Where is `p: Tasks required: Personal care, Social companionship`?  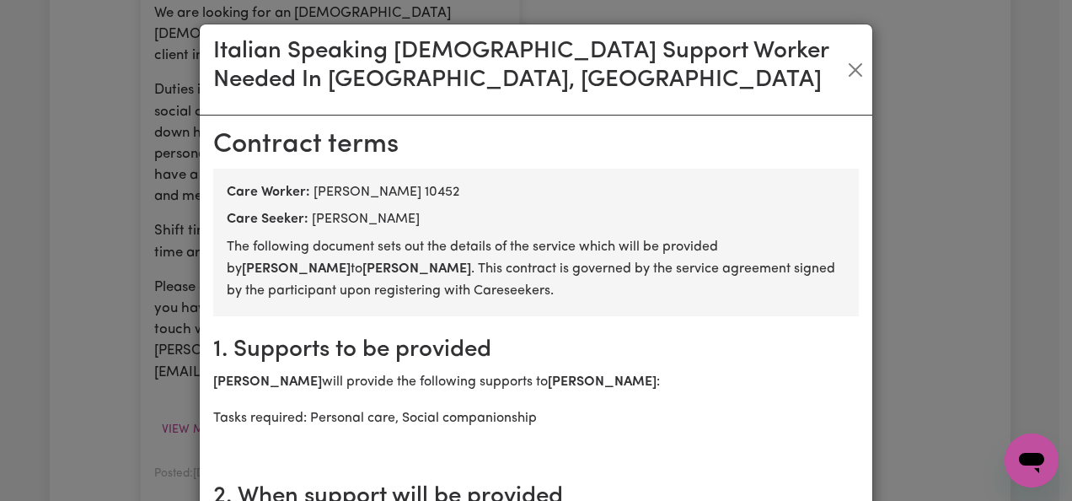
p: Tasks required: Personal care, Social companionship is located at coordinates (536, 418).